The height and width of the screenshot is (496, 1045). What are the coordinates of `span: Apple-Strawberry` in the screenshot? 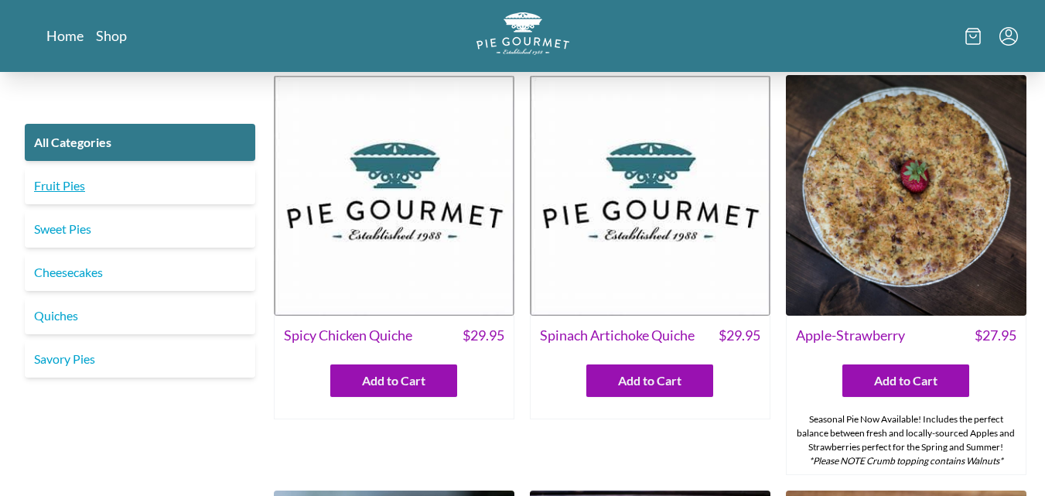 It's located at (850, 335).